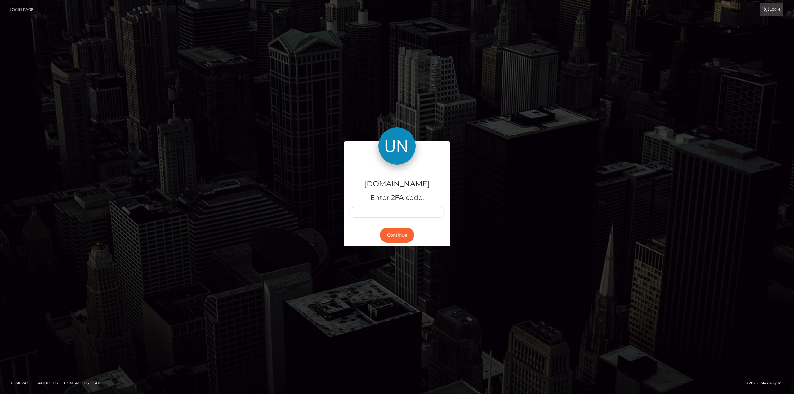  Describe the element at coordinates (76, 383) in the screenshot. I see `a: Contact Us` at that location.